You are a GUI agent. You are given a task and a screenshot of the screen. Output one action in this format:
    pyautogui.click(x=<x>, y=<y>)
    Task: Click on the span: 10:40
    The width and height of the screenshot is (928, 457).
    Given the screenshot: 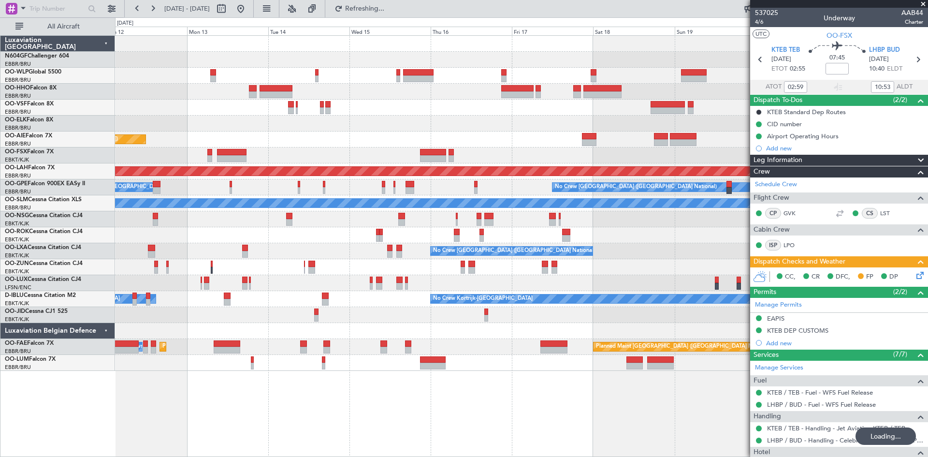 What is the action you would take?
    pyautogui.click(x=877, y=69)
    